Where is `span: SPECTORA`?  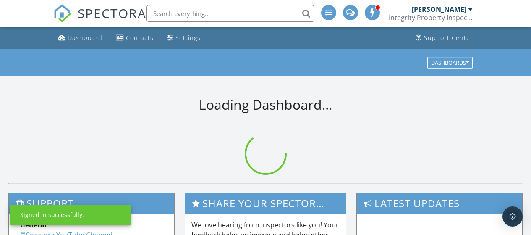
span: SPECTORA is located at coordinates (112, 13).